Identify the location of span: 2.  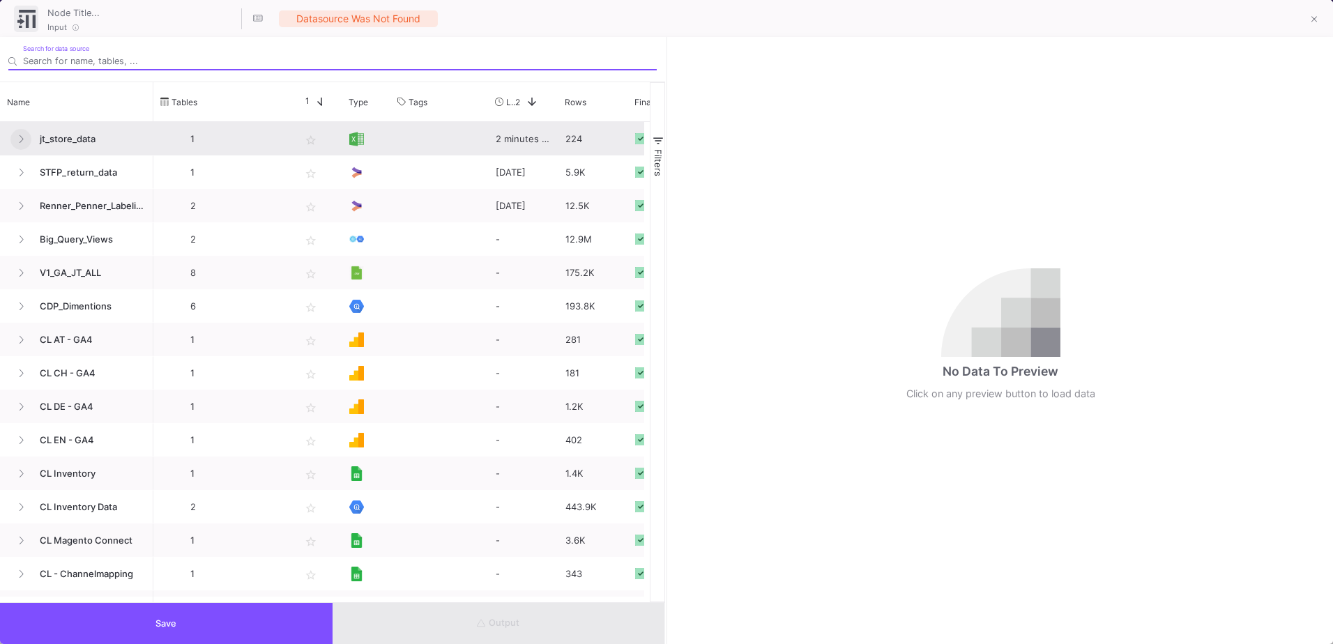
(517, 102).